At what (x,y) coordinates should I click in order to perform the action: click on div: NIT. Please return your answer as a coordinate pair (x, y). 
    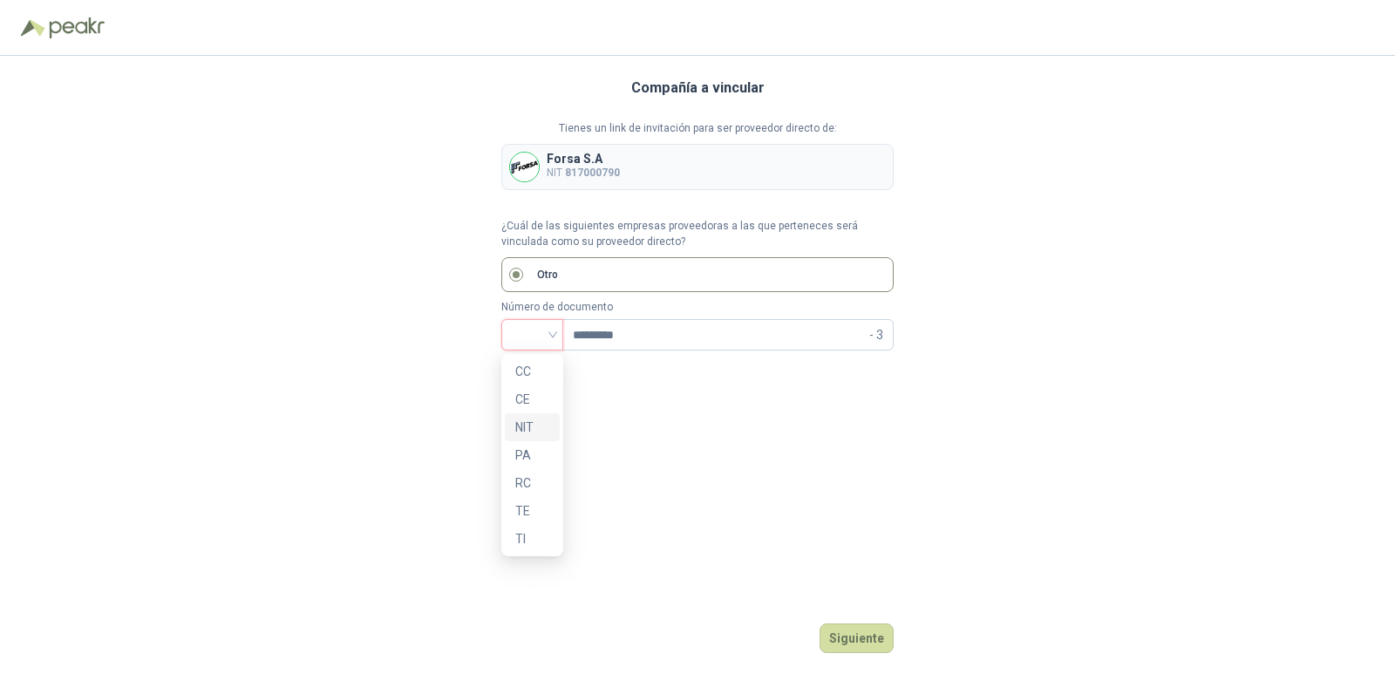
    Looking at the image, I should click on (532, 427).